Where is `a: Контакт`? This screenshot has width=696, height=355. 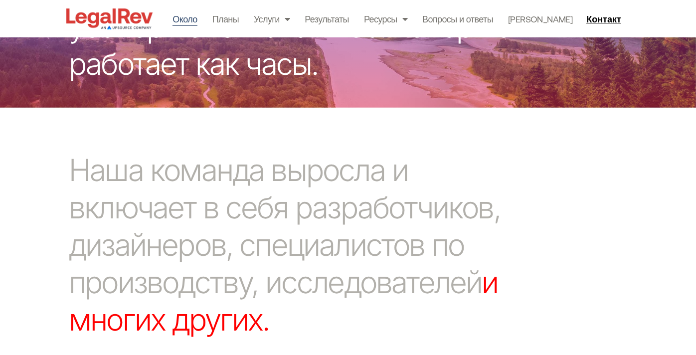
a: Контакт is located at coordinates (605, 19).